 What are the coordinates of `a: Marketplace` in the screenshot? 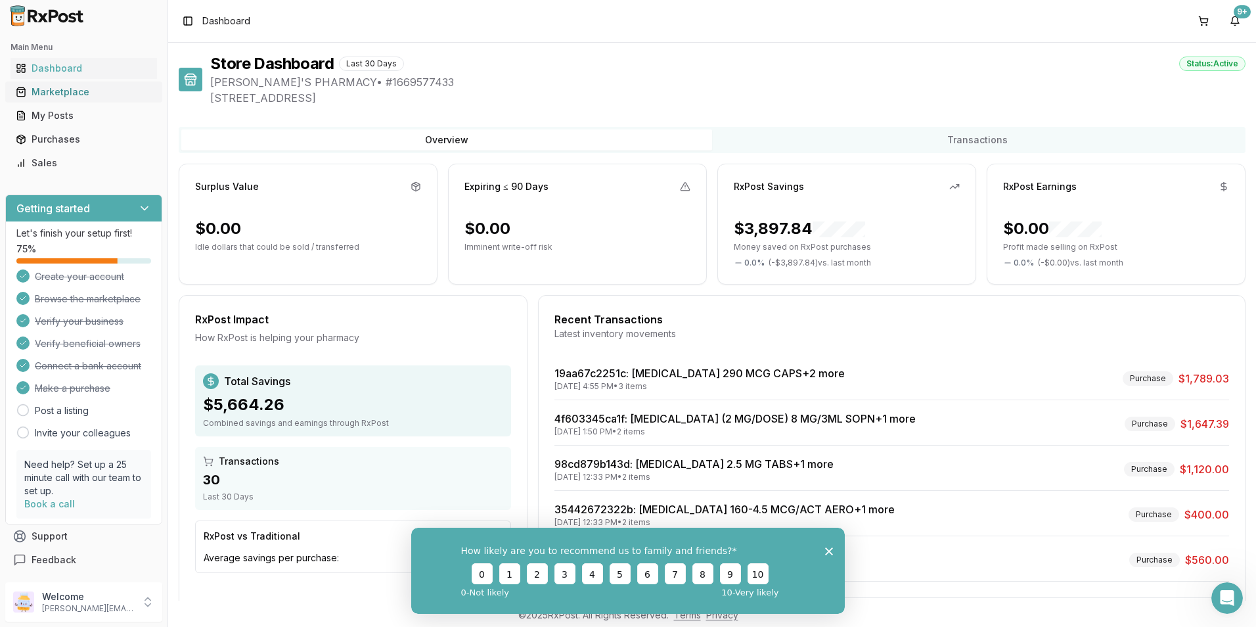 It's located at (83, 92).